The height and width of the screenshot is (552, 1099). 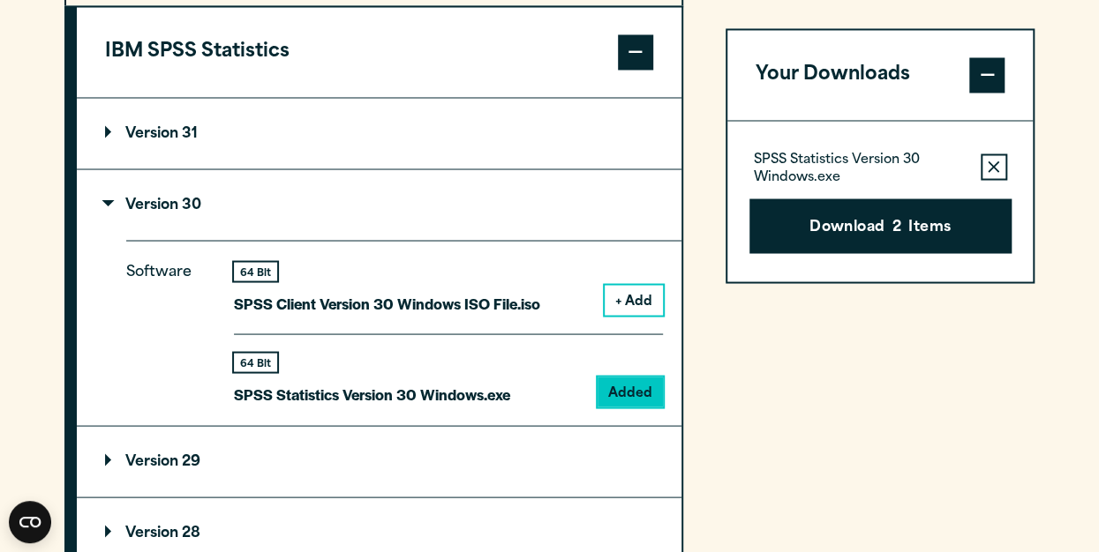 I want to click on p: Version 31, so click(x=151, y=133).